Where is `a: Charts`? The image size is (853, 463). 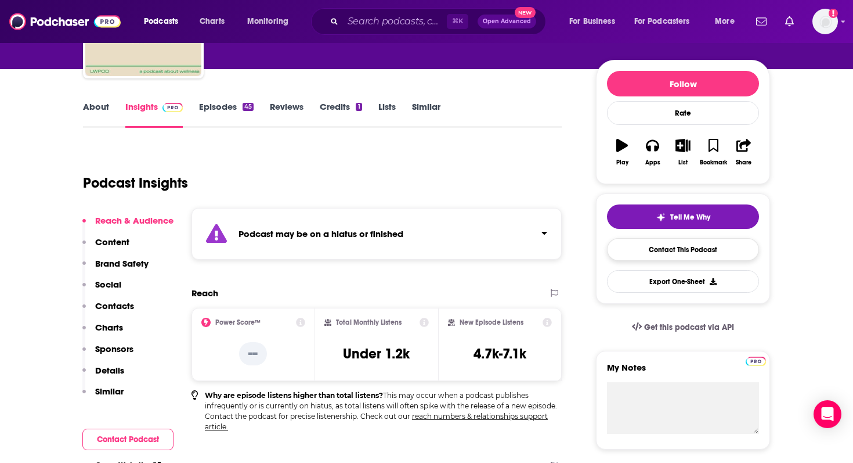
a: Charts is located at coordinates (212, 21).